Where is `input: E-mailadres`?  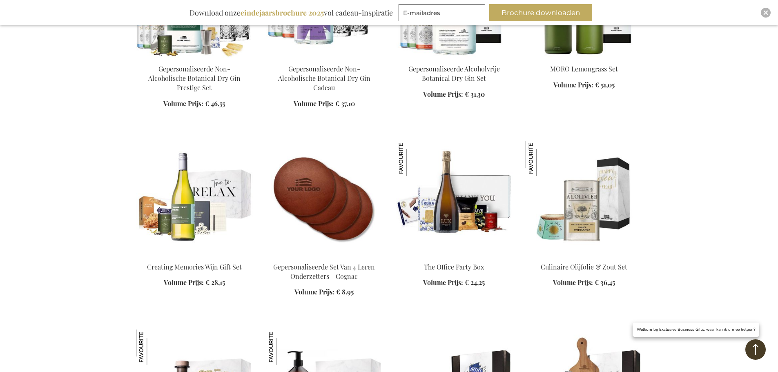
input: E-mailadres is located at coordinates (442, 13).